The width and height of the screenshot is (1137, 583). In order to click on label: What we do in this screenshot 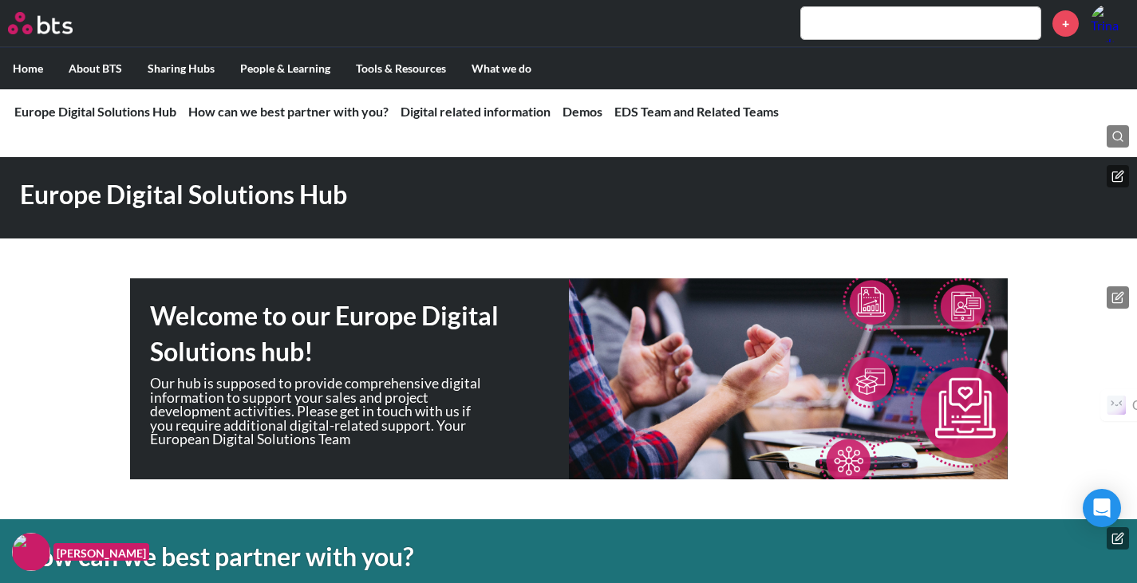, I will do `click(501, 69)`.